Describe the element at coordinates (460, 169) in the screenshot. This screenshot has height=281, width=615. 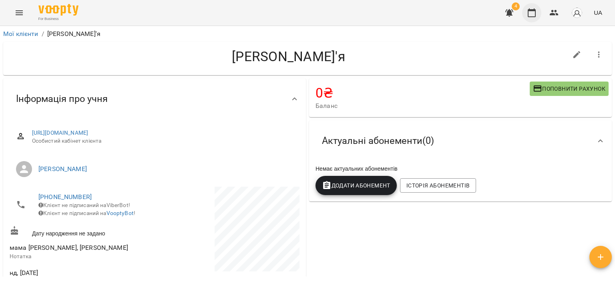
I see `div: Немає актуальних абонементів` at that location.